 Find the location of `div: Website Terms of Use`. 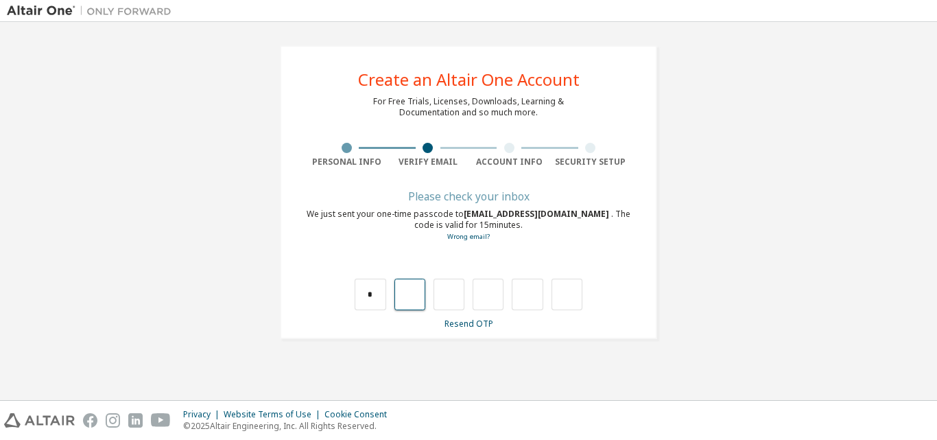

div: Website Terms of Use is located at coordinates (274, 414).